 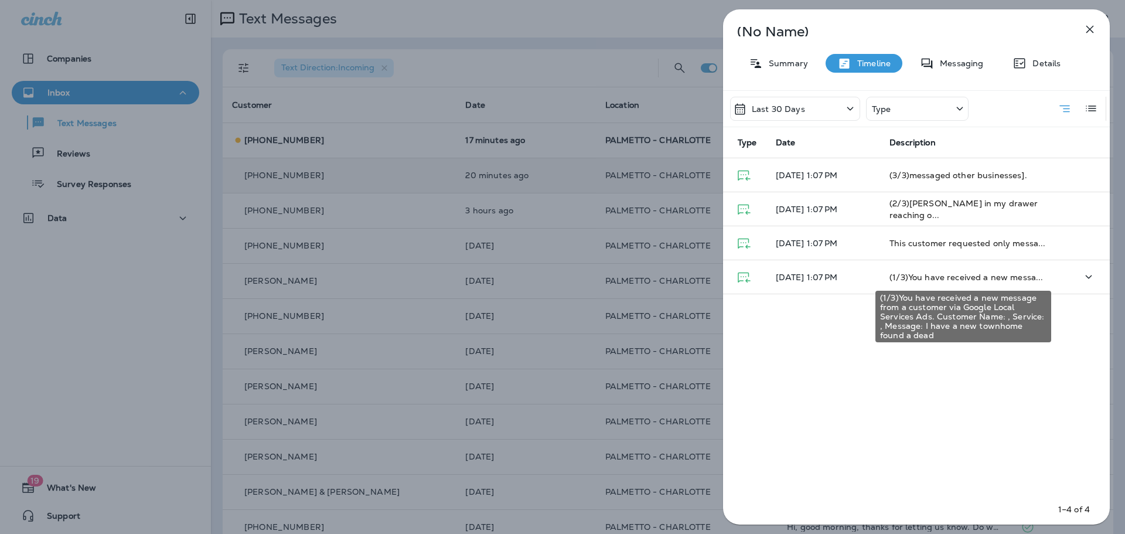 I want to click on p: 1–4 of 4, so click(x=1074, y=509).